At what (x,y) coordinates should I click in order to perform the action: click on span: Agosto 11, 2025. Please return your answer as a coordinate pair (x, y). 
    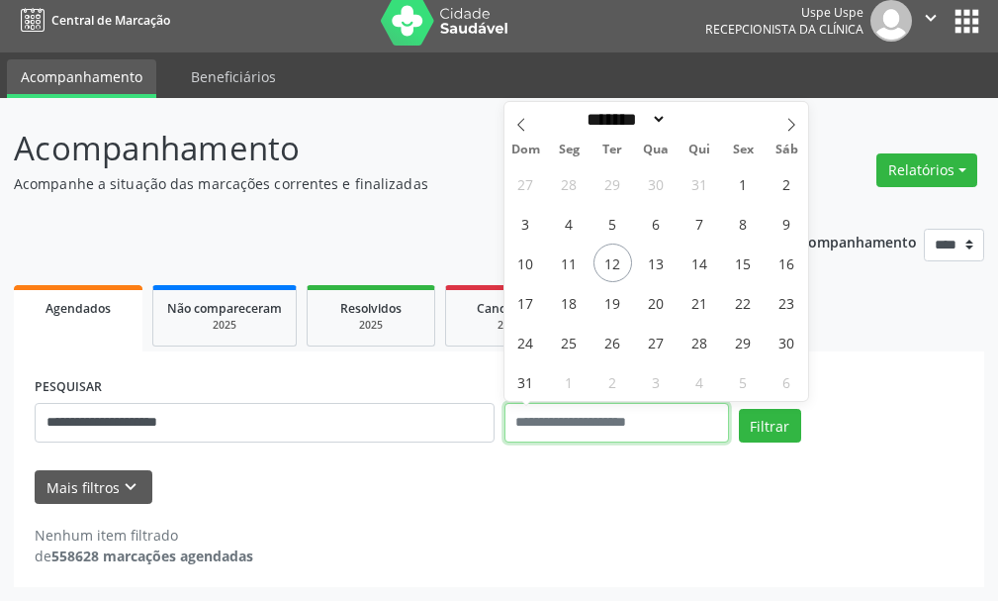
    Looking at the image, I should click on (569, 262).